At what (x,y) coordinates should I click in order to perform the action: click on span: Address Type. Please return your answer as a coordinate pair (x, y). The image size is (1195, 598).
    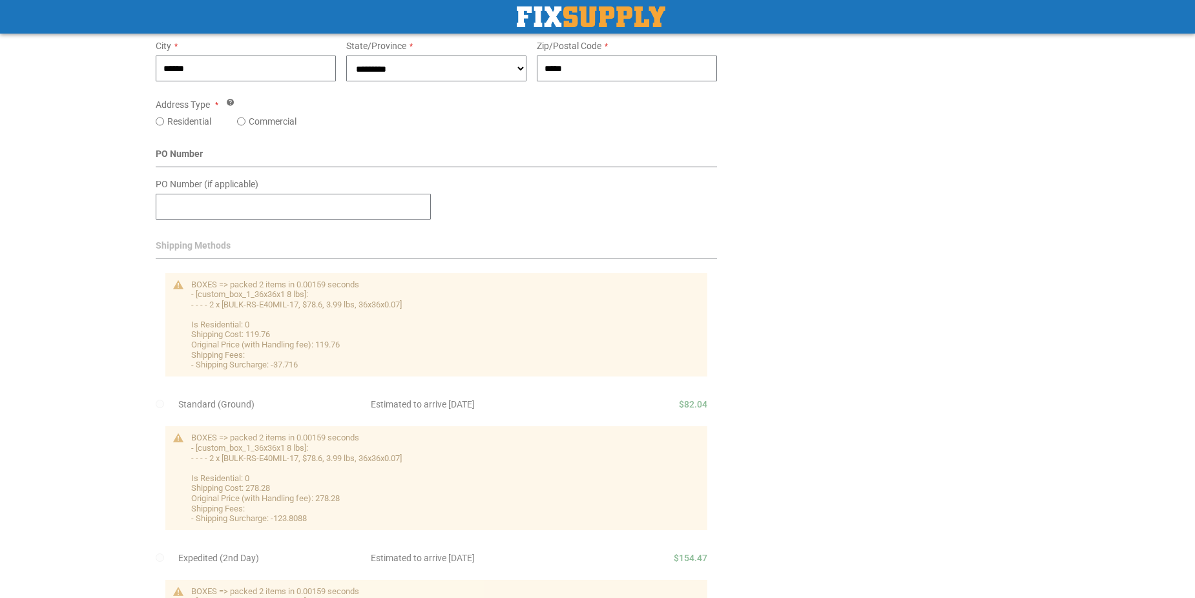
    Looking at the image, I should click on (183, 105).